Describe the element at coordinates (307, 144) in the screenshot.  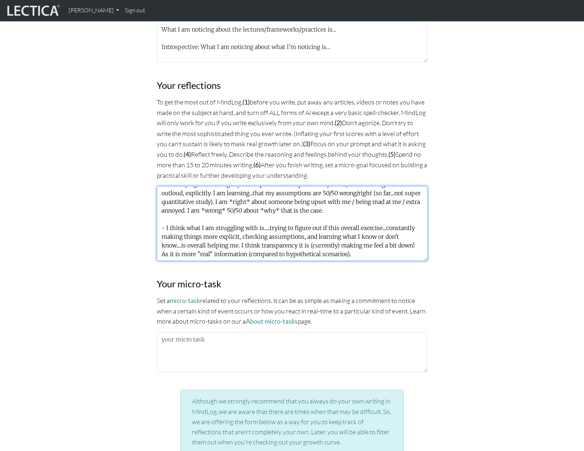
I see `strong: (3)` at that location.